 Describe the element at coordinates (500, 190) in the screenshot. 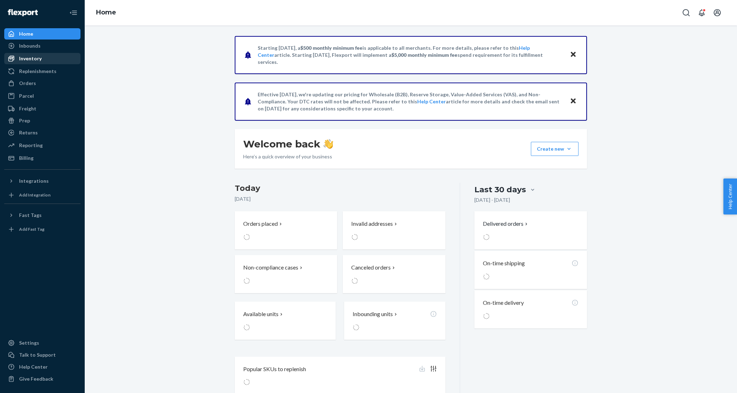

I see `div: Last 30 days` at that location.